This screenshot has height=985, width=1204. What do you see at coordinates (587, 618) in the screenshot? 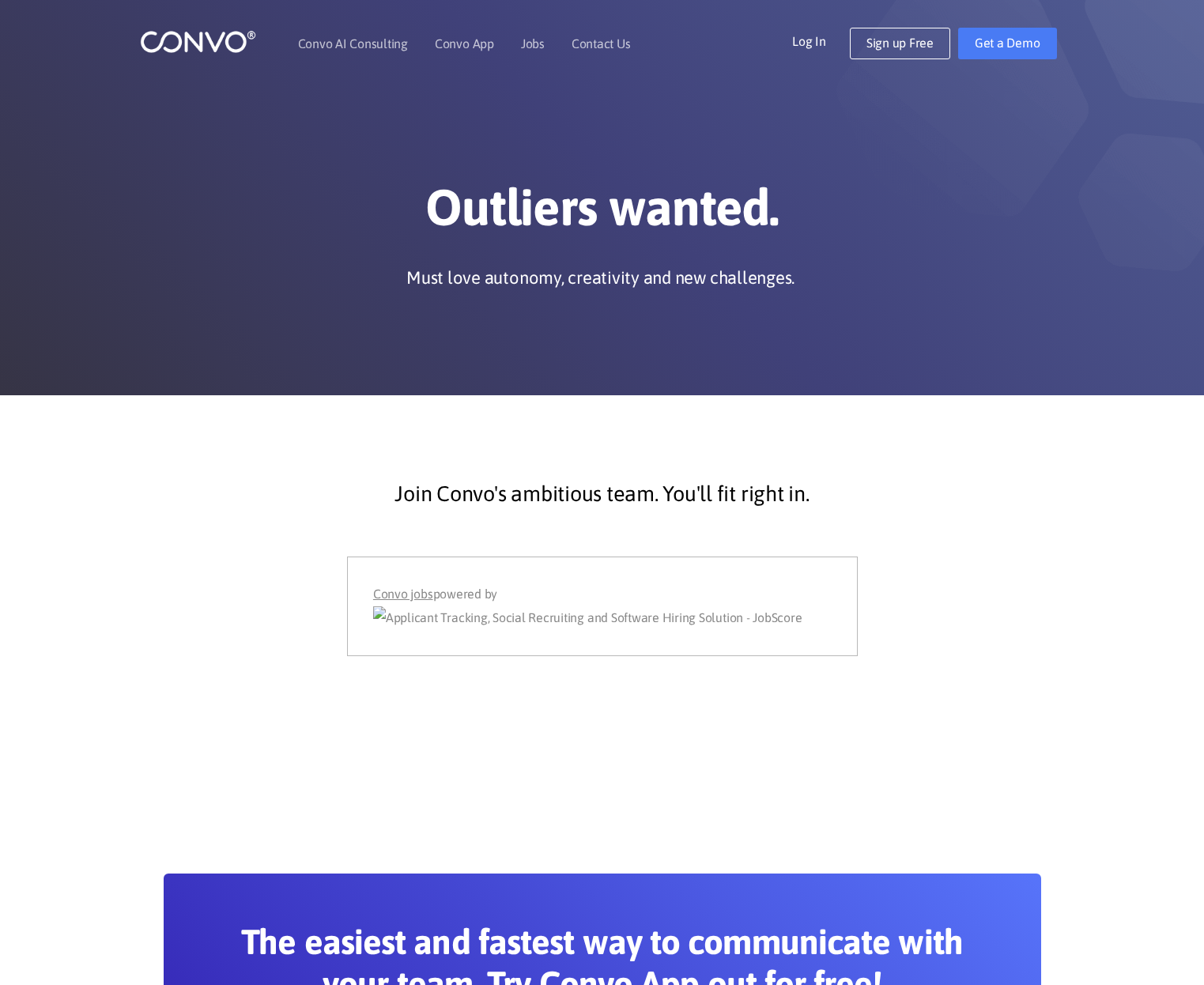
I see `img: Applicant Tracking, Social Recruiting and Software Hiring Solution - JobScore` at bounding box center [587, 618].